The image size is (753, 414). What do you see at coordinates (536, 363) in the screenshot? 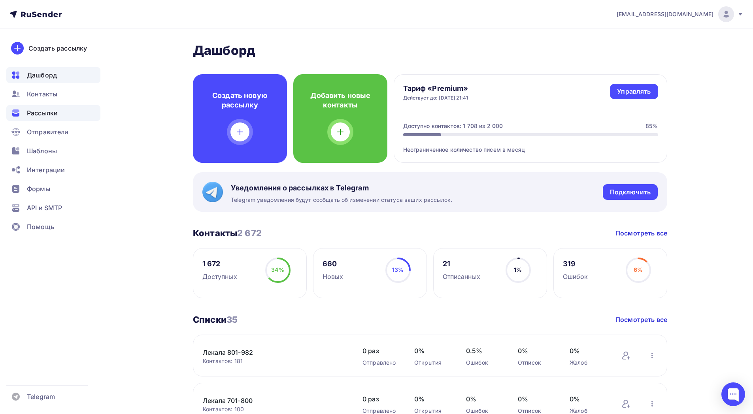
I see `div: Отписок` at bounding box center [536, 363].